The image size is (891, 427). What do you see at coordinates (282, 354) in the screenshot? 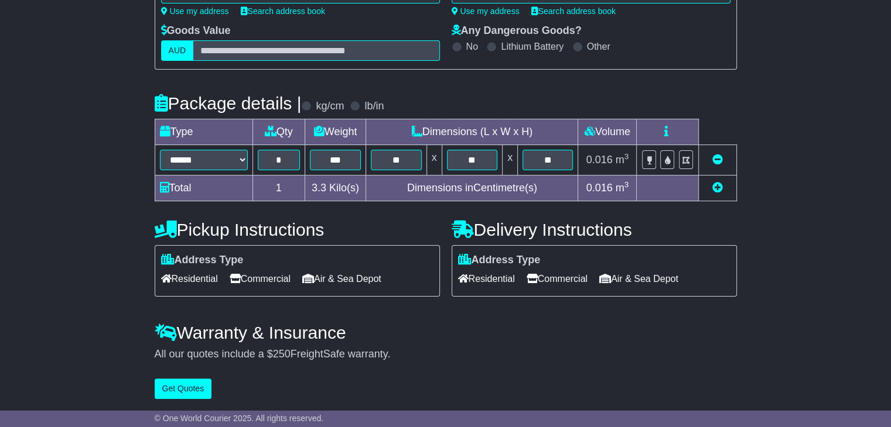
I see `span: 250` at bounding box center [282, 354].